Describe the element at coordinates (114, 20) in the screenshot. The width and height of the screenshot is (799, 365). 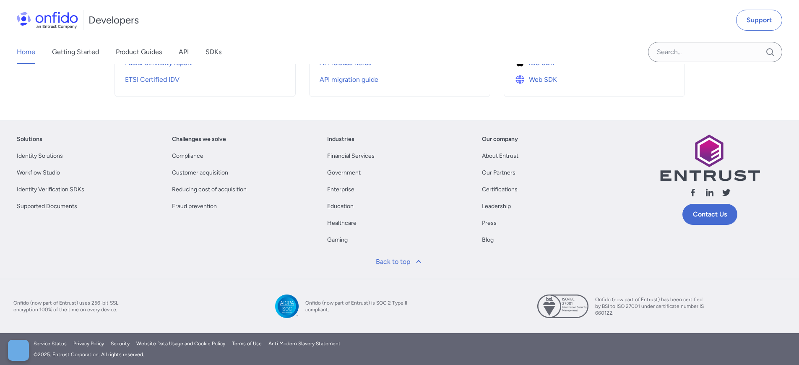
I see `h1: Developers` at that location.